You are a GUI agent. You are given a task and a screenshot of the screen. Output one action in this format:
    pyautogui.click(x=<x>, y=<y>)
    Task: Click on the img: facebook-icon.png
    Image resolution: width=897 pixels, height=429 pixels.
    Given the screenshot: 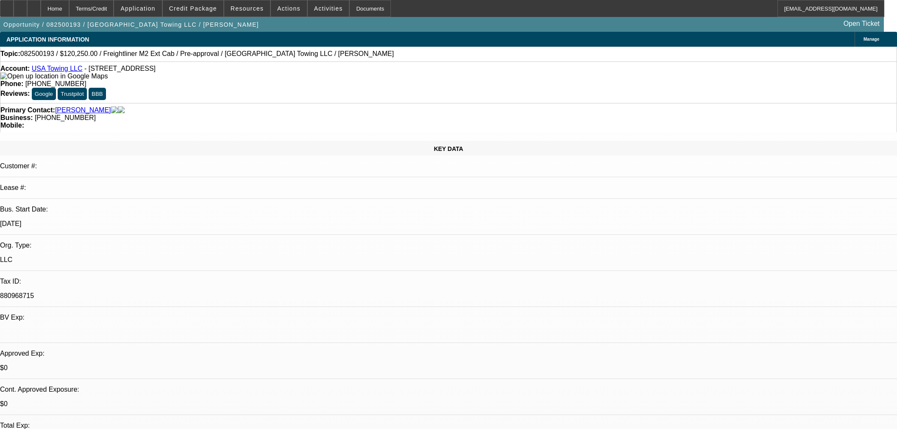 What is the action you would take?
    pyautogui.click(x=115, y=110)
    